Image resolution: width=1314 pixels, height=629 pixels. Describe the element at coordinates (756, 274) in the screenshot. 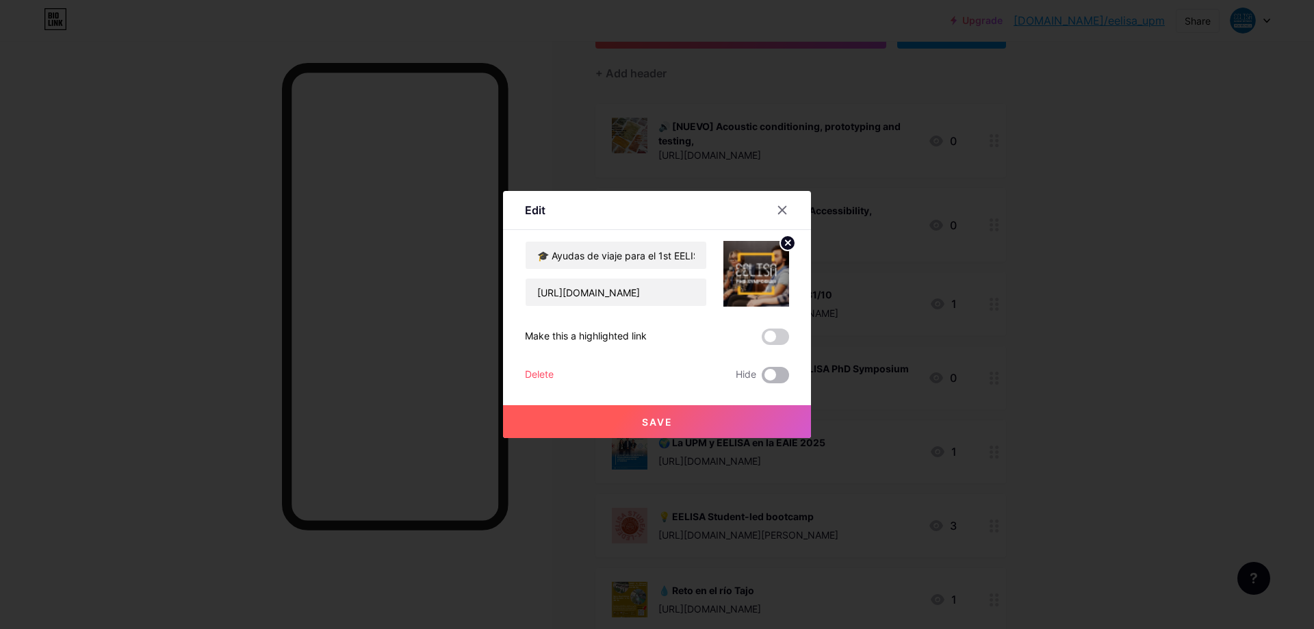

I see `img: link_thumbnail` at that location.